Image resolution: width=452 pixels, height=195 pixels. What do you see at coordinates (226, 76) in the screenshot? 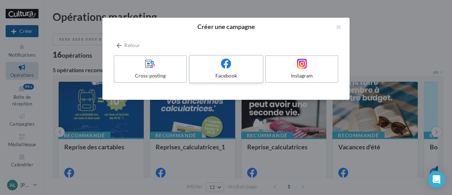
I see `div: Facebook` at bounding box center [226, 76].